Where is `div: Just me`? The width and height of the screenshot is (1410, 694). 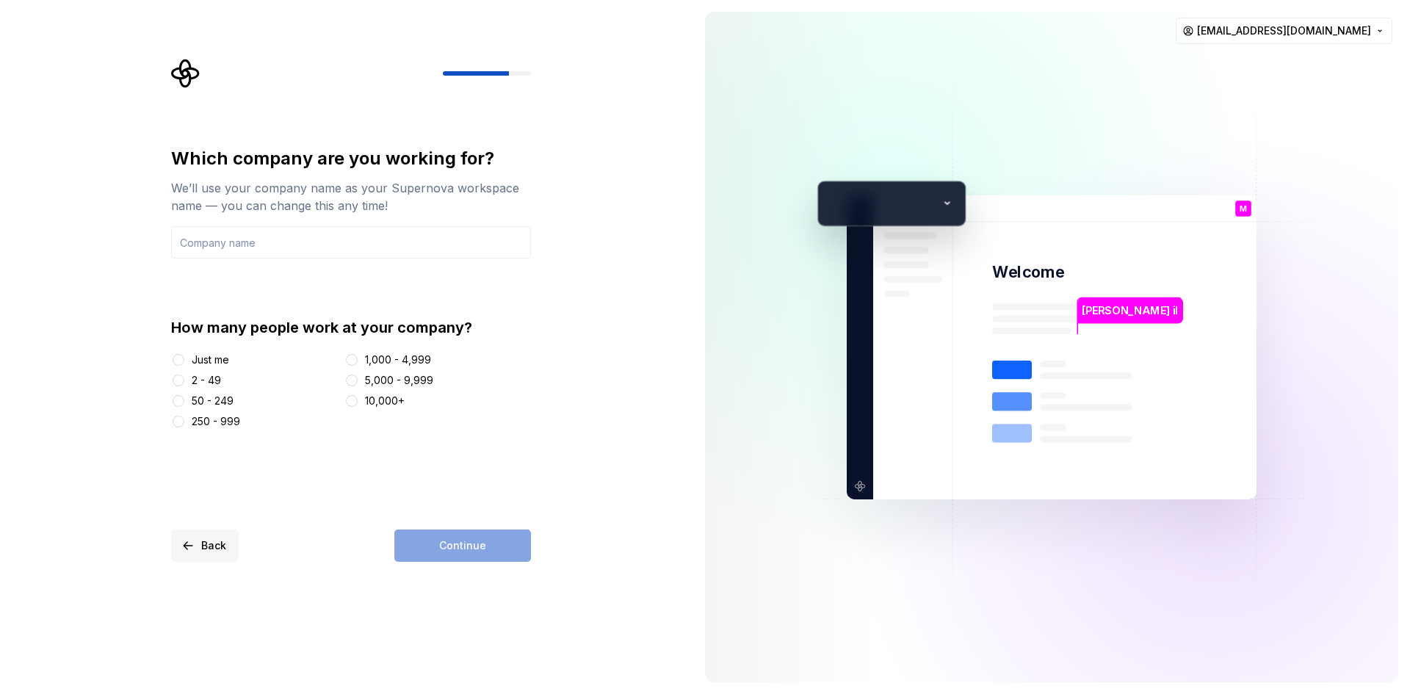 div: Just me is located at coordinates (210, 360).